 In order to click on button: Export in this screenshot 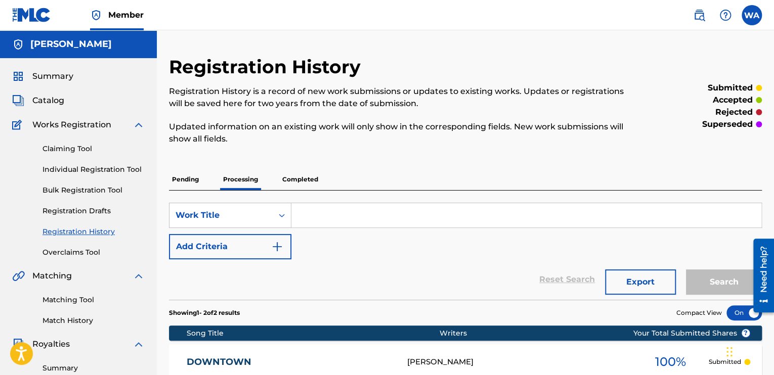, I will do `click(641, 282)`.